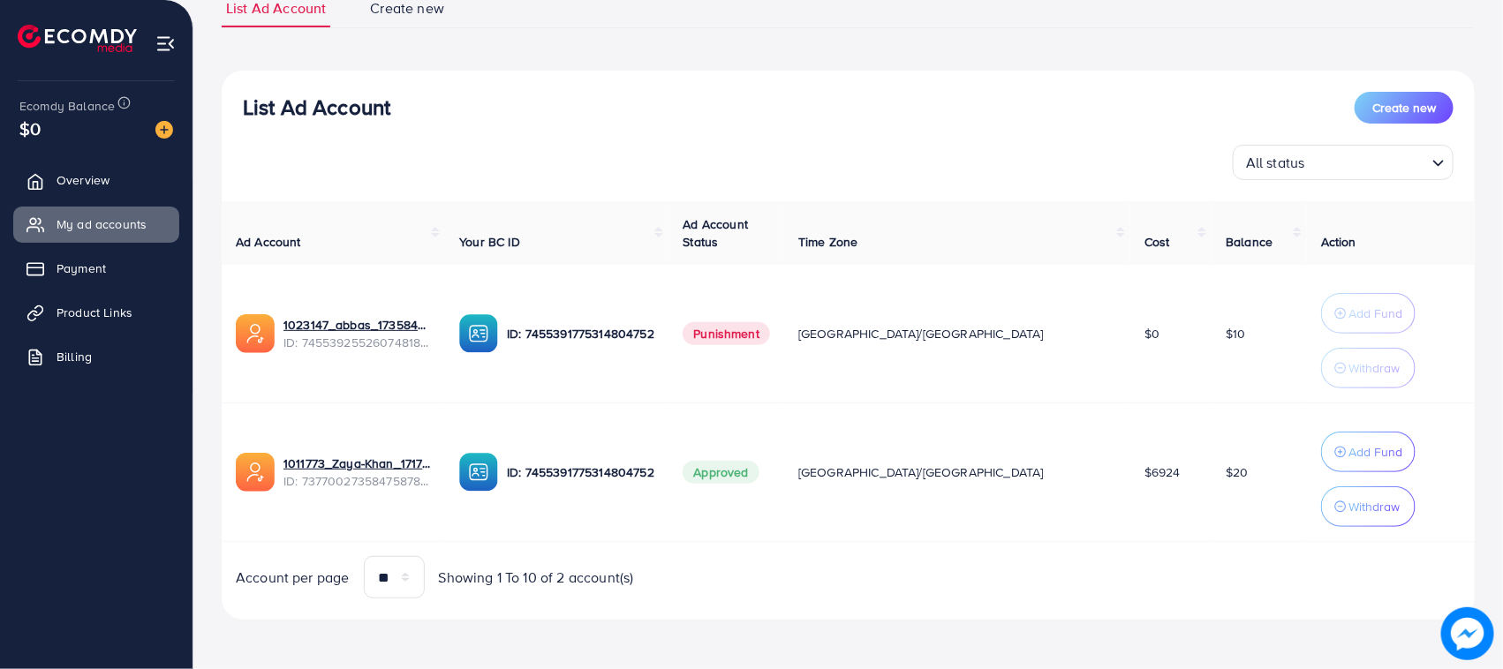 The height and width of the screenshot is (669, 1503). What do you see at coordinates (316, 107) in the screenshot?
I see `h3: List Ad Account` at bounding box center [316, 107].